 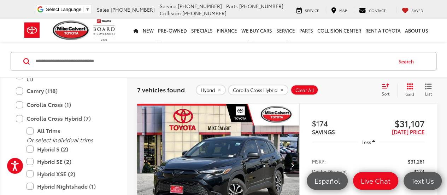 I want to click on span: $31,281, so click(x=416, y=161).